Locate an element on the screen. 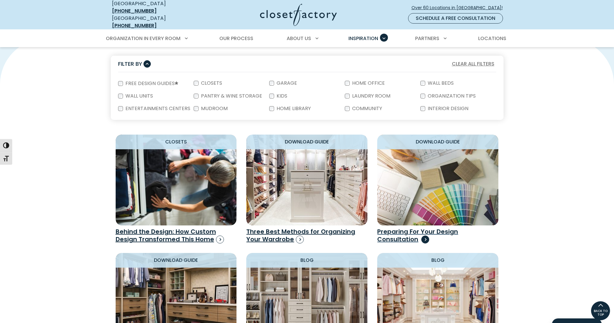 The width and height of the screenshot is (614, 323). label: Laundry Room is located at coordinates (370, 96).